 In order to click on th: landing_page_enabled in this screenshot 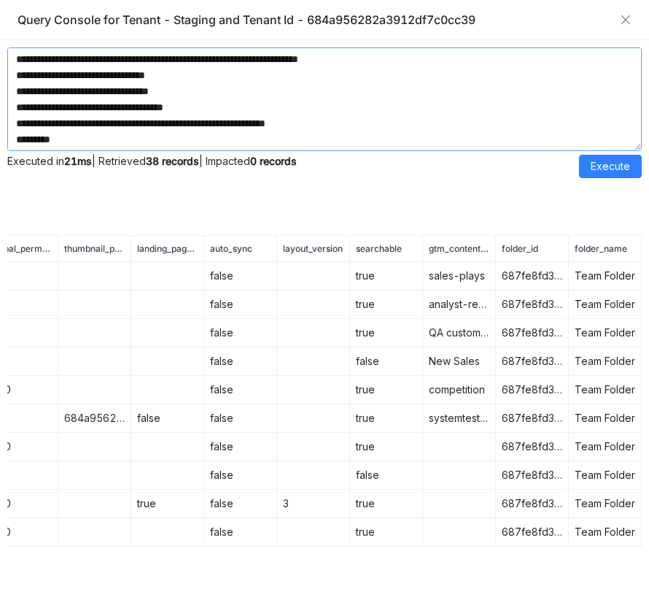, I will do `click(168, 249)`.